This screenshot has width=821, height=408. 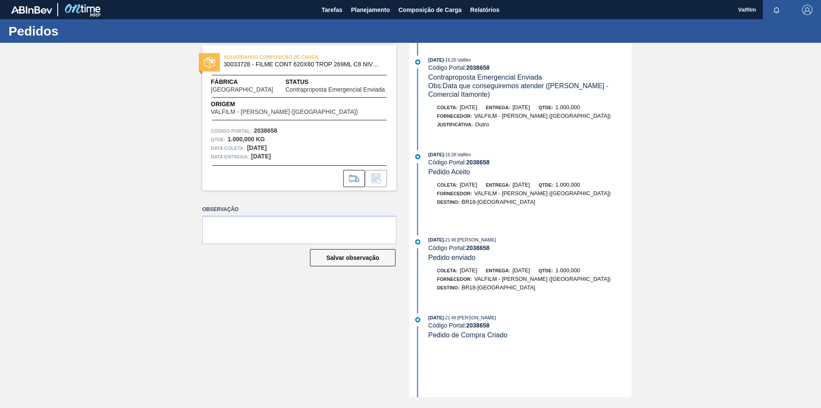 I want to click on h1: Pedidos, so click(x=84, y=31).